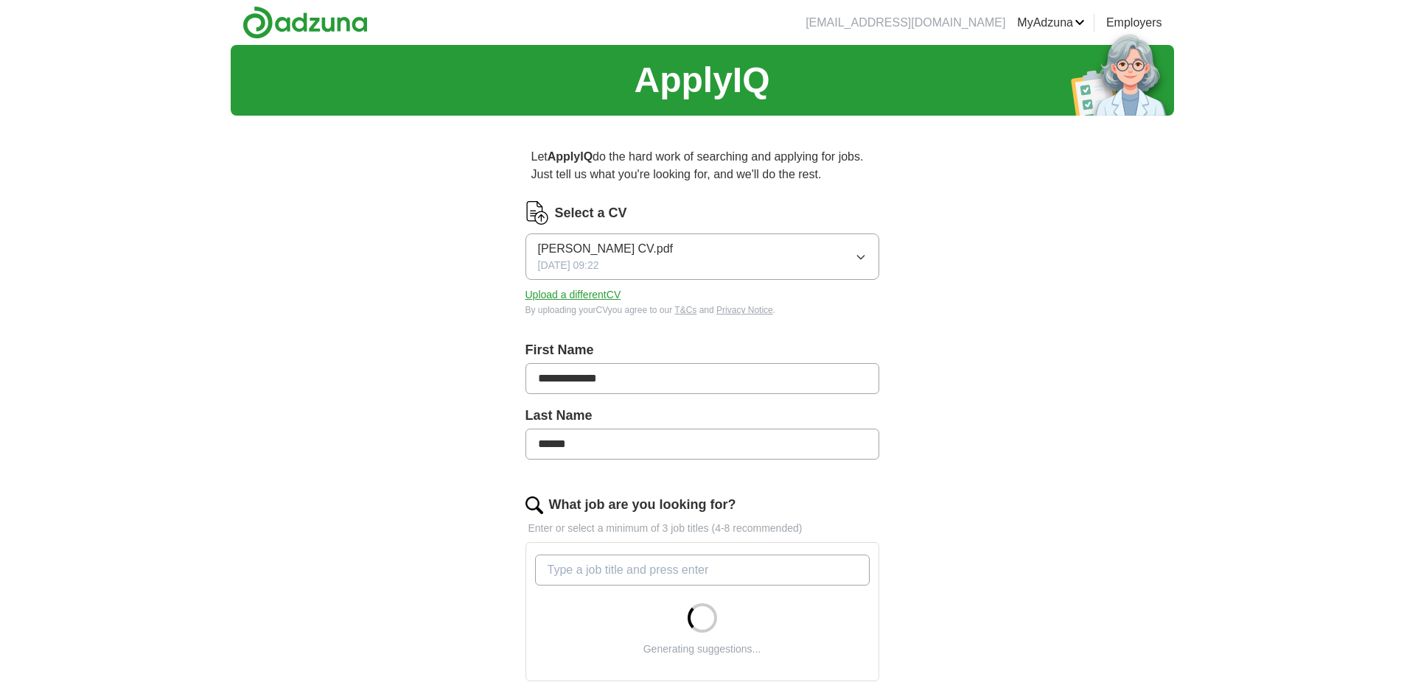 Image resolution: width=1404 pixels, height=696 pixels. I want to click on input: Type a job title and press enter, so click(702, 570).